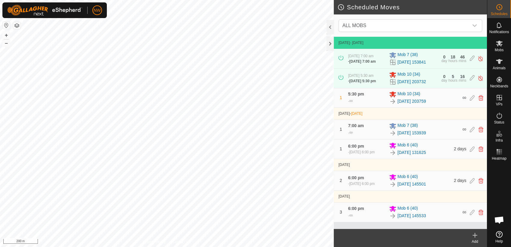  Describe the element at coordinates (341, 212) in the screenshot. I see `span: 3` at that location.